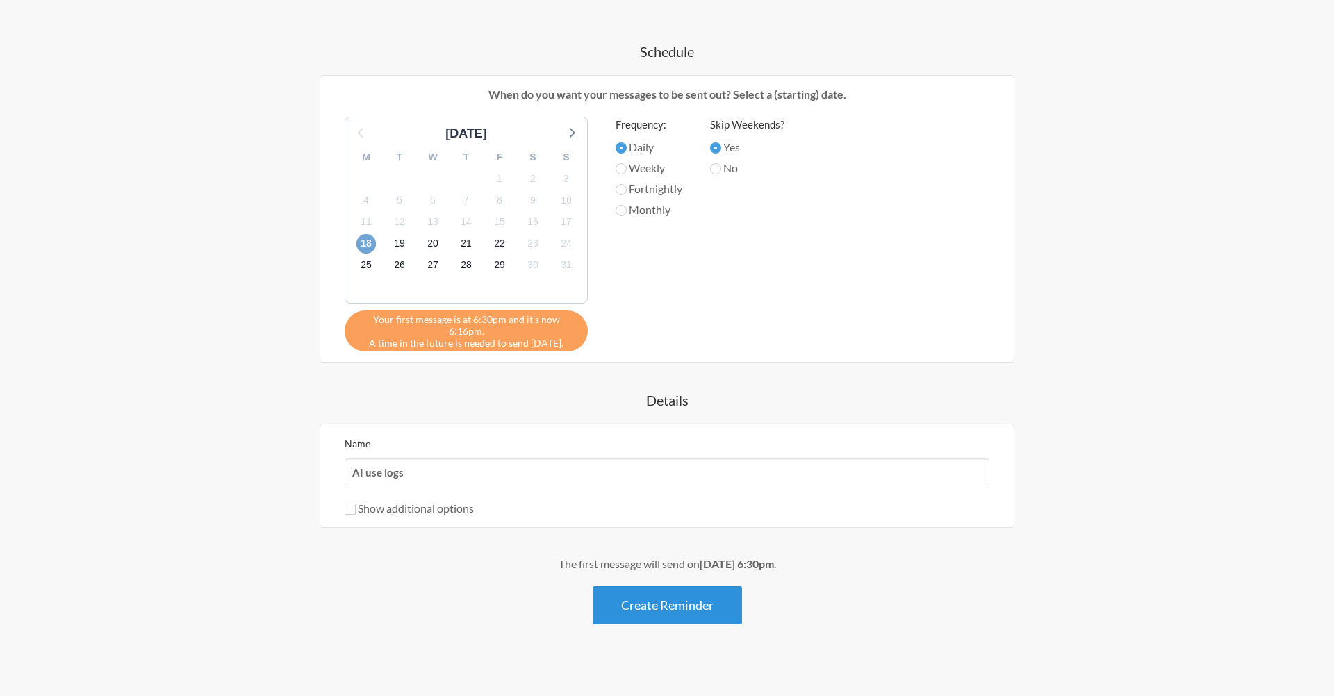  Describe the element at coordinates (400, 244) in the screenshot. I see `span: Friday 19 September 2025` at that location.